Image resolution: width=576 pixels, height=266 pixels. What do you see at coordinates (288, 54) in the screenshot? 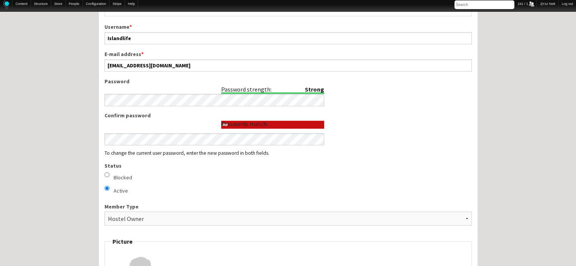
I see `label: E-mail address` at bounding box center [288, 54].